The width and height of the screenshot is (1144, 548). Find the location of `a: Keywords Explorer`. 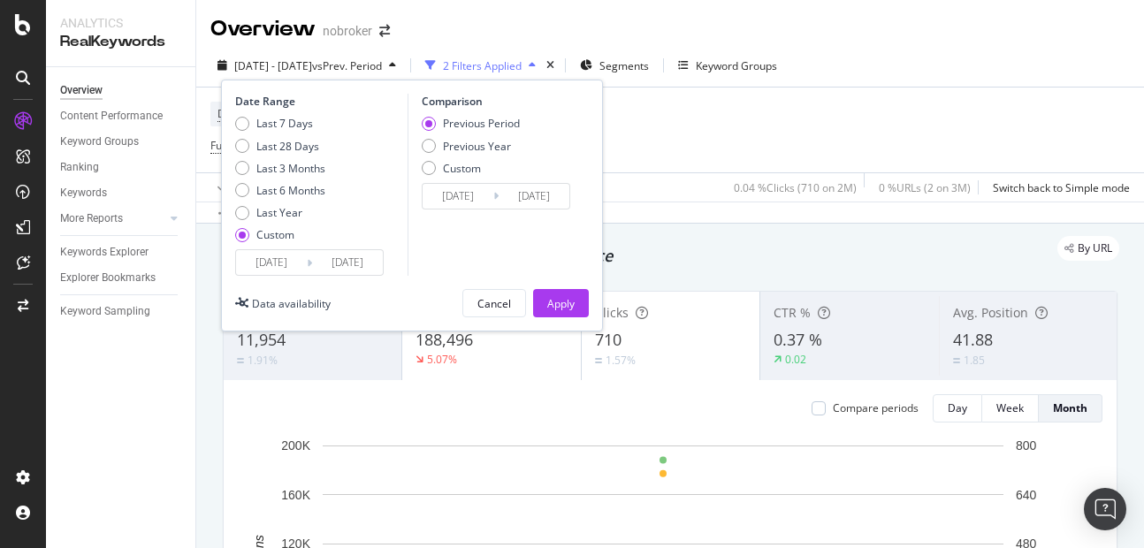

a: Keywords Explorer is located at coordinates (121, 252).